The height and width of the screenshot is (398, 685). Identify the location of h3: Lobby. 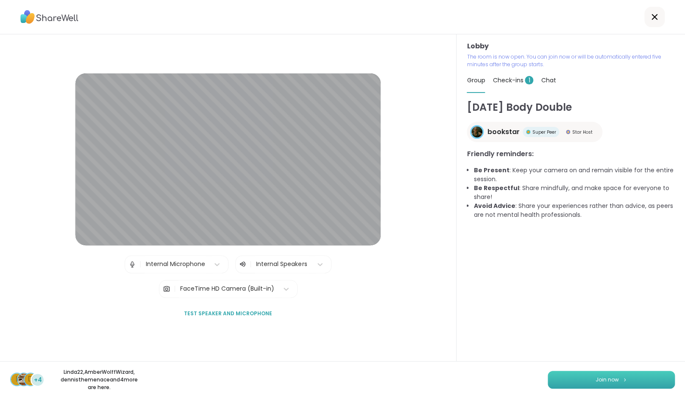
(571, 46).